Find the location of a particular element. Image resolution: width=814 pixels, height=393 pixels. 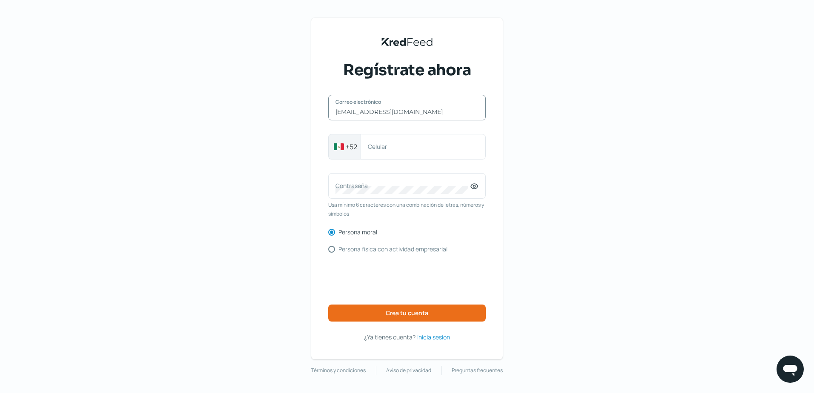

a: Inicia sesión is located at coordinates (433, 337).